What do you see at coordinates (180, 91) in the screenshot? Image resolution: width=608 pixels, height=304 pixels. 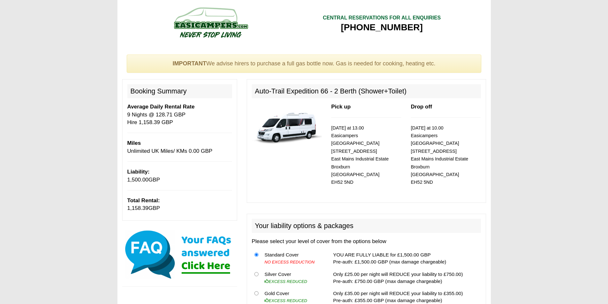 I see `h2: Booking Summary` at bounding box center [180, 91].